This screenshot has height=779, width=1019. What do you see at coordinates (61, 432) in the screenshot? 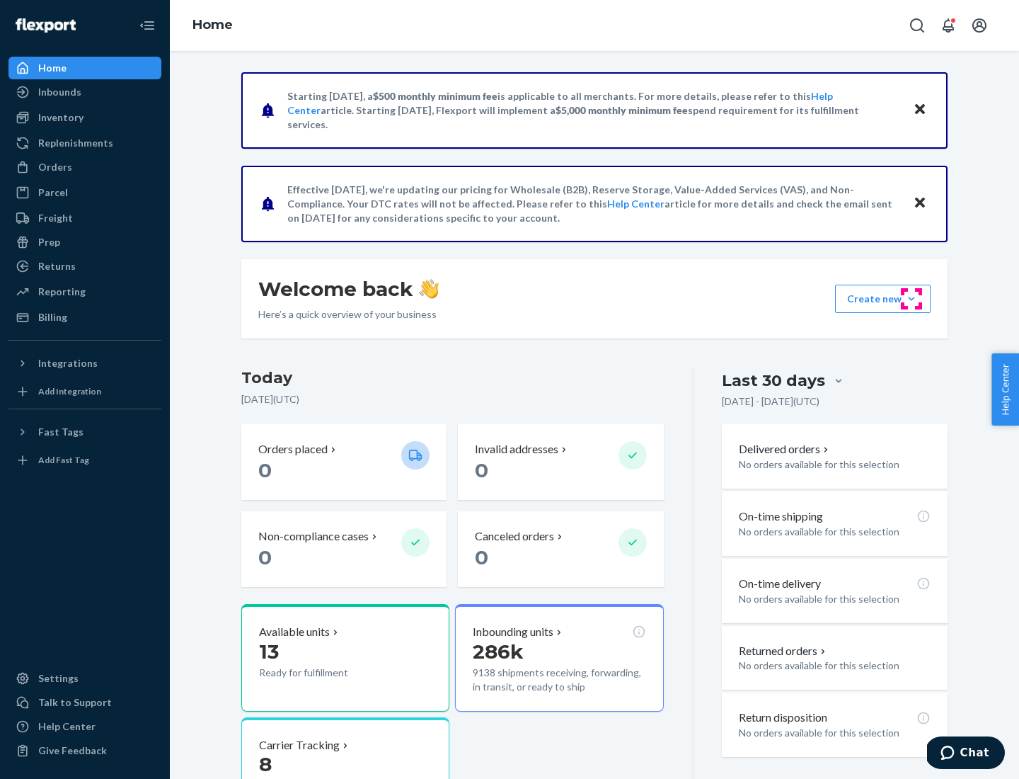
I see `div: Fast Tags` at bounding box center [61, 432].